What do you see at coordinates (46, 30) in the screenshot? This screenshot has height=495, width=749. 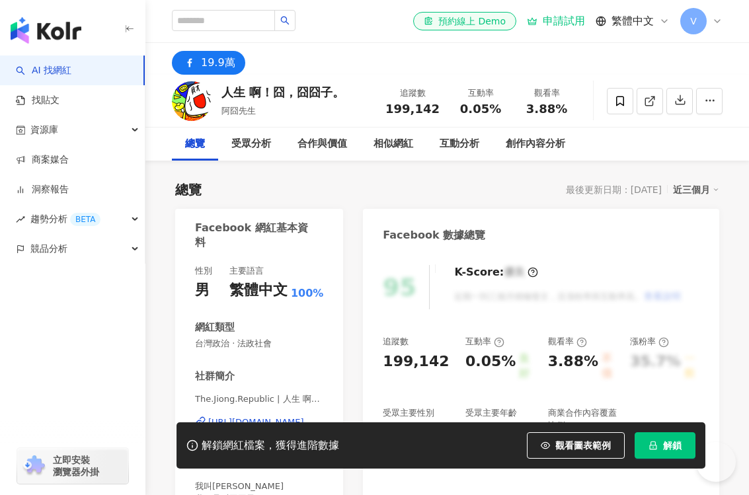 I see `img: logo` at bounding box center [46, 30].